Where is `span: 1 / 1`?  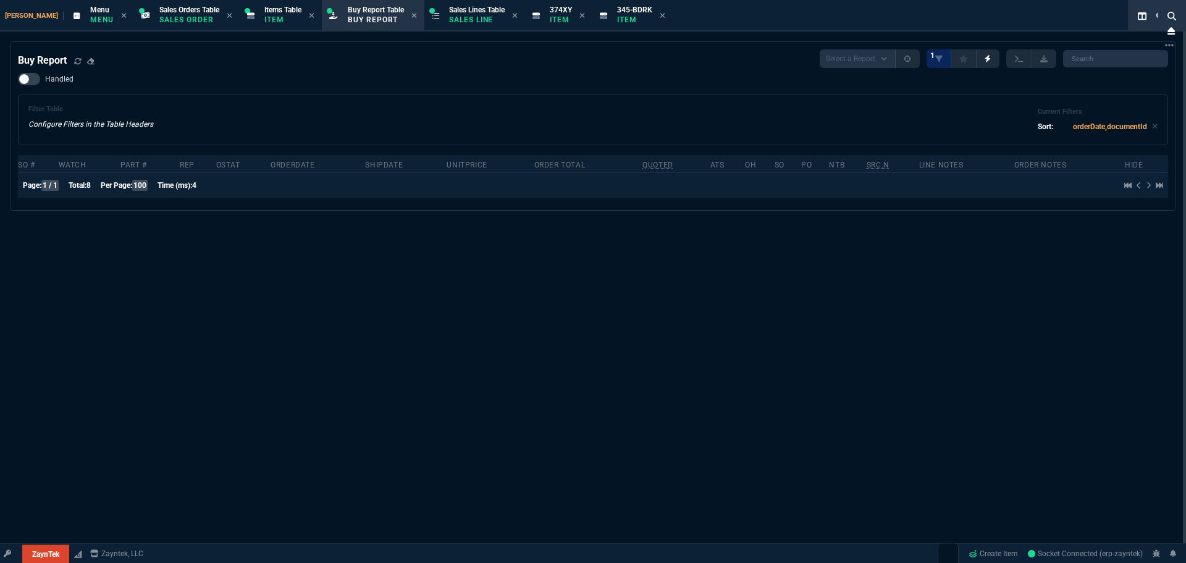 span: 1 / 1 is located at coordinates (50, 185).